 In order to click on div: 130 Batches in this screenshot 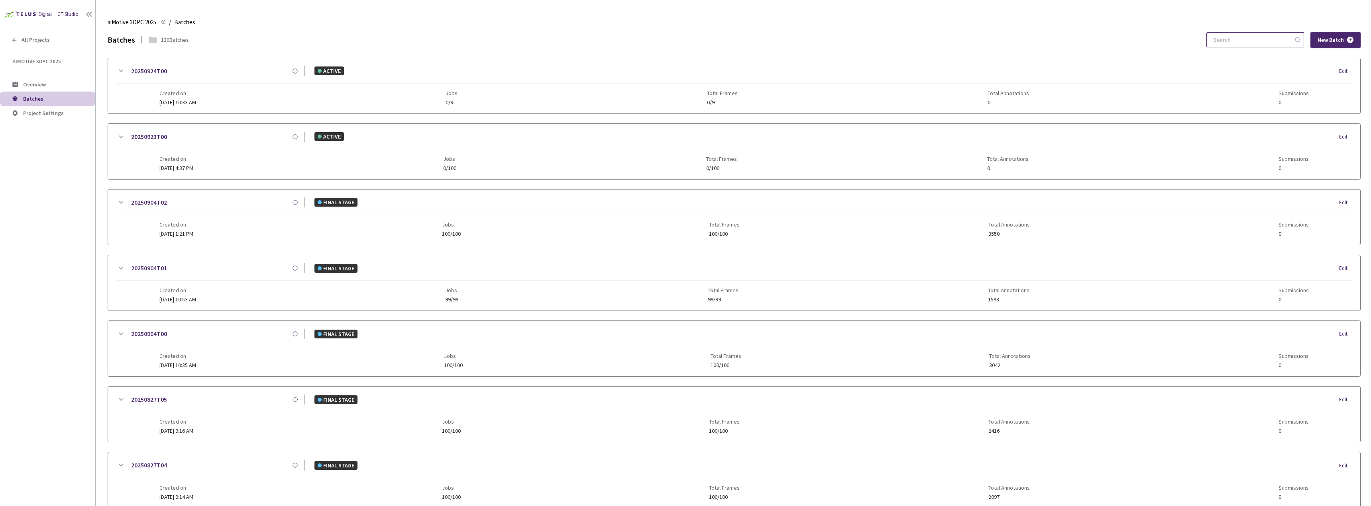, I will do `click(175, 40)`.